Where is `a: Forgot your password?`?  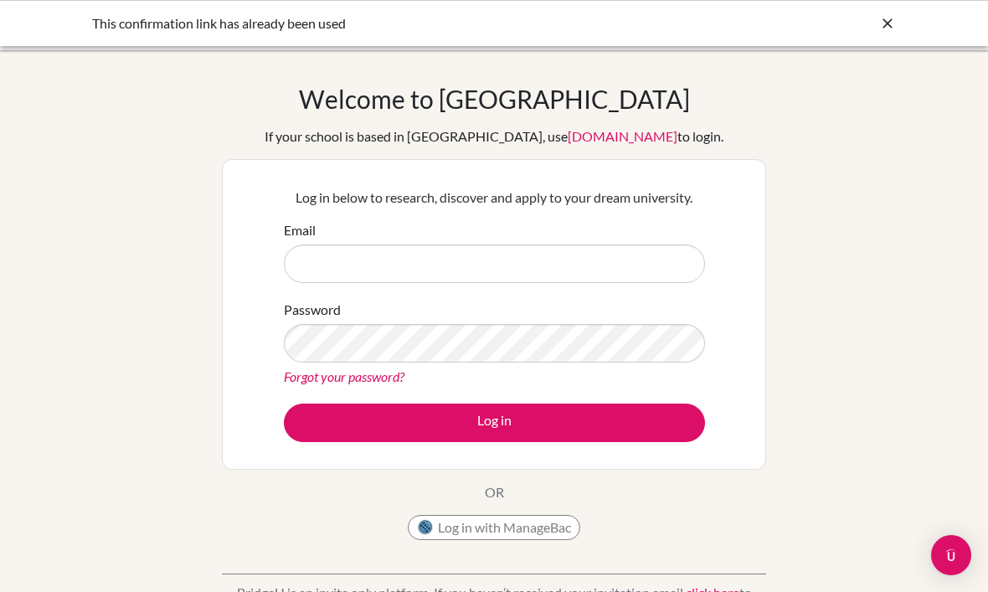 a: Forgot your password? is located at coordinates (344, 376).